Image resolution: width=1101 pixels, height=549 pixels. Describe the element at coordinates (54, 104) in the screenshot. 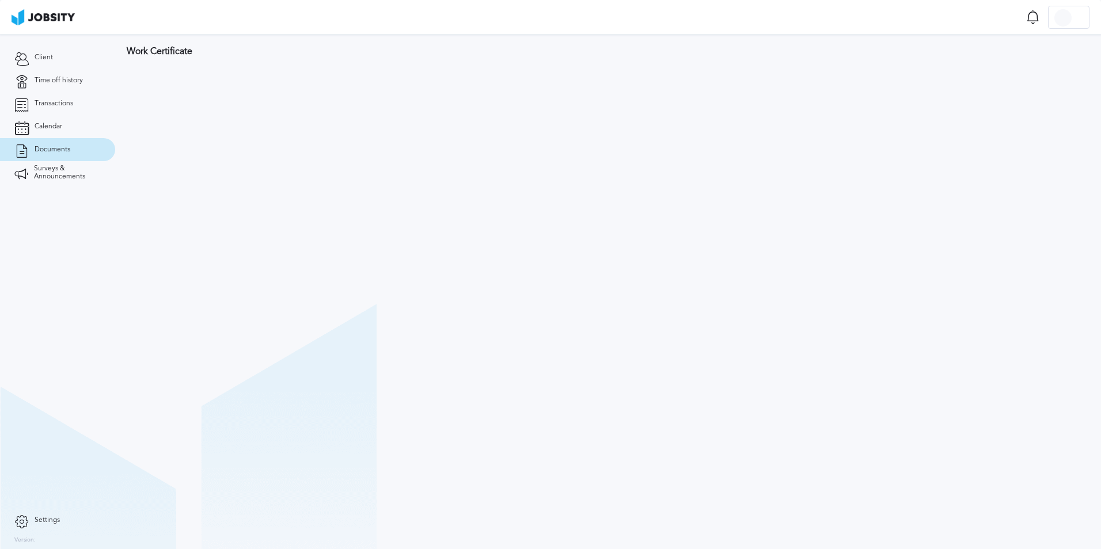

I see `span: Transactions` at that location.